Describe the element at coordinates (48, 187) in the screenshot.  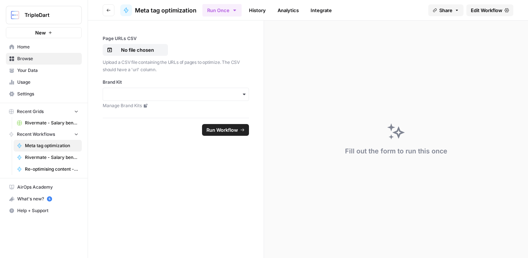
I see `span: AirOps Academy` at that location.